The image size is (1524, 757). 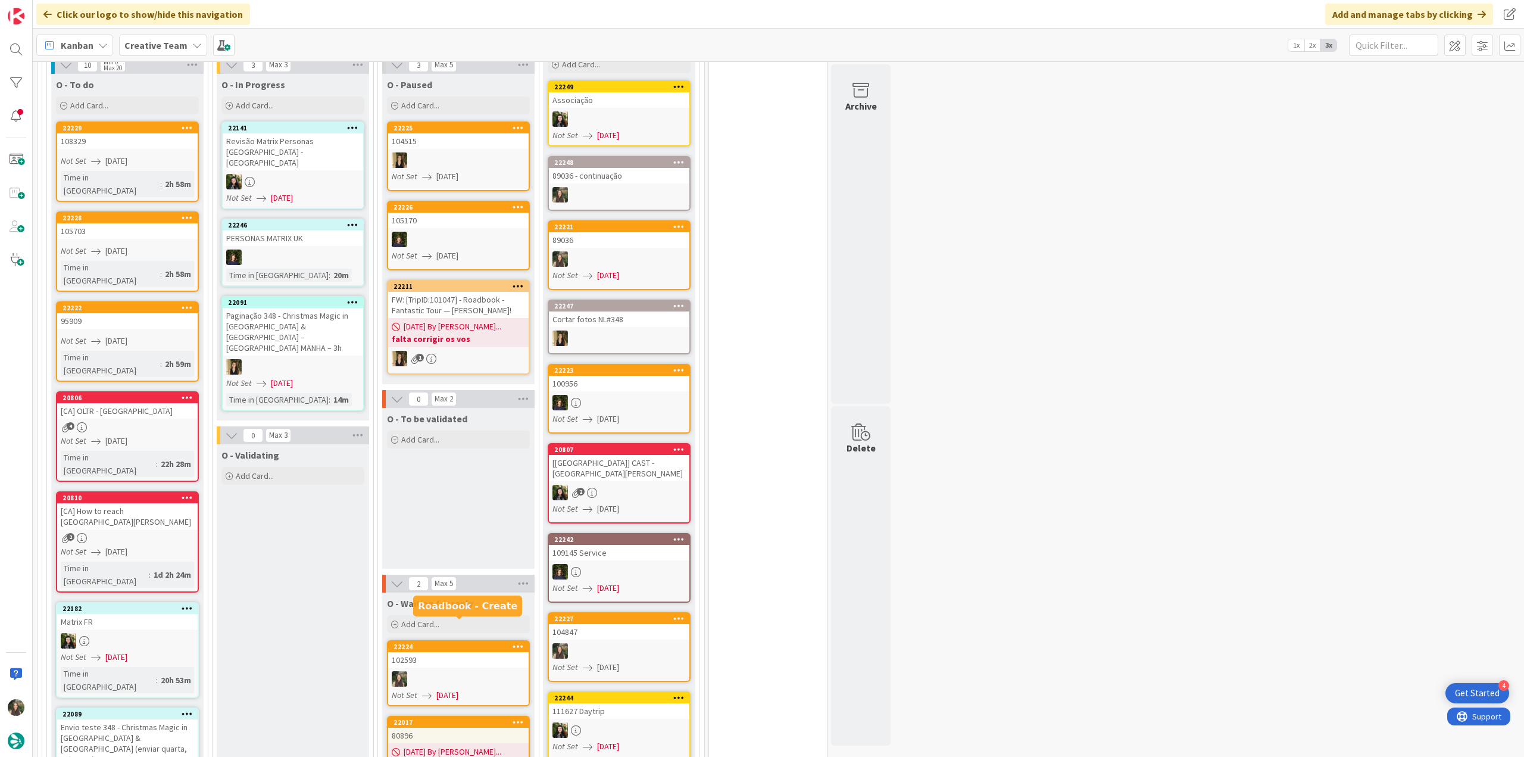 I want to click on div: 22h 28m, so click(x=176, y=464).